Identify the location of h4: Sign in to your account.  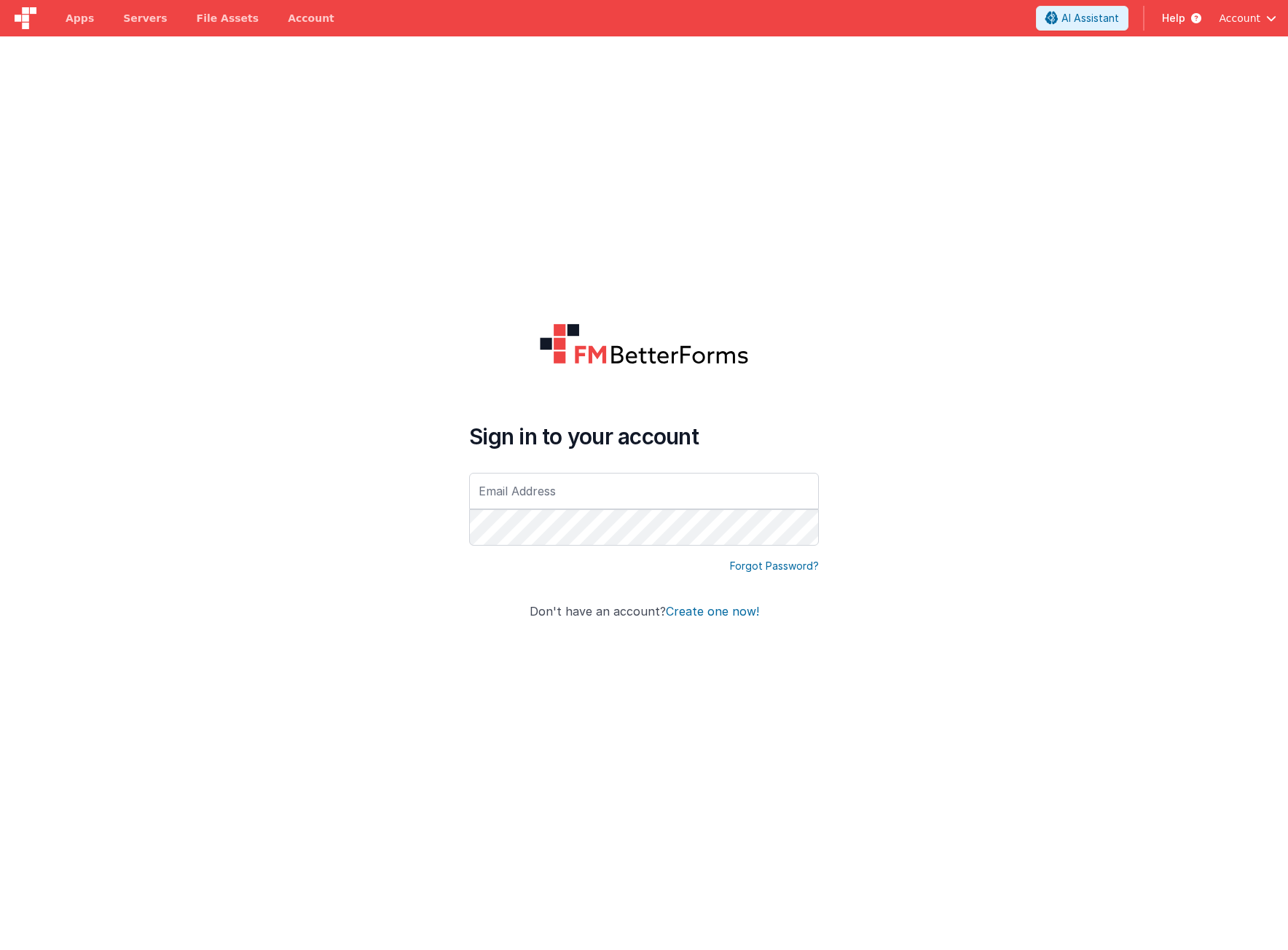
(644, 436).